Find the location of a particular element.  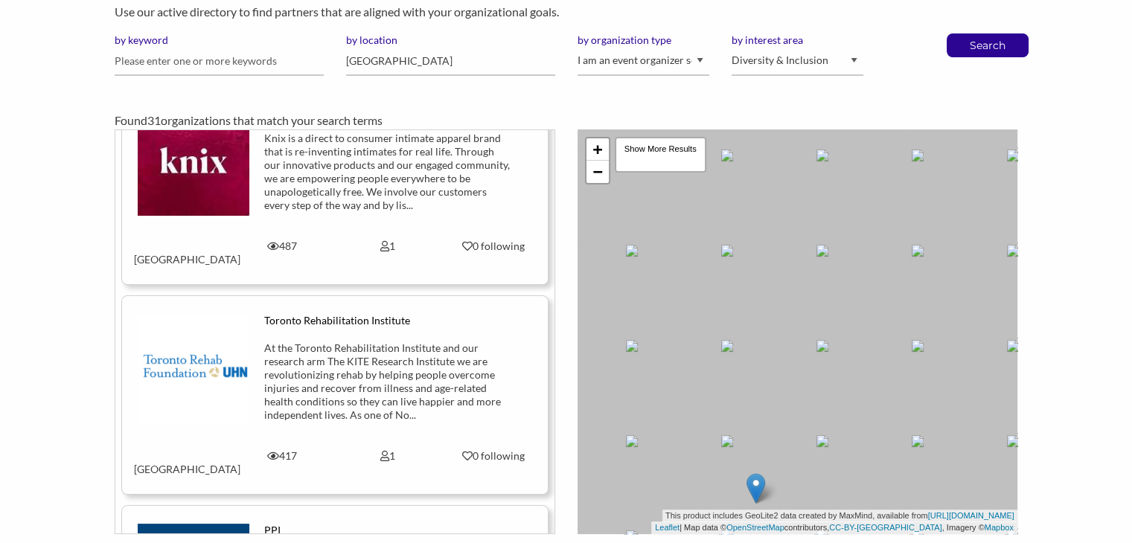

div: 417 is located at coordinates (282, 456).